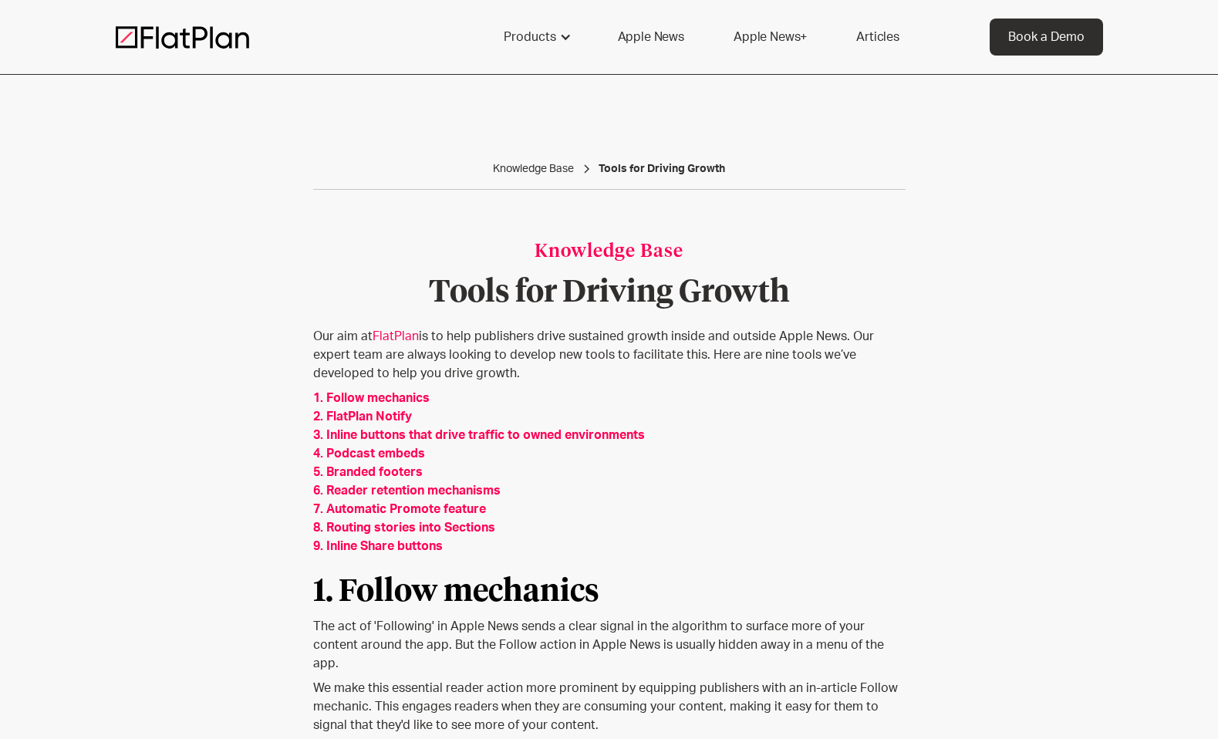 This screenshot has height=739, width=1218. I want to click on strong: 1. Follow mechanics, so click(371, 398).